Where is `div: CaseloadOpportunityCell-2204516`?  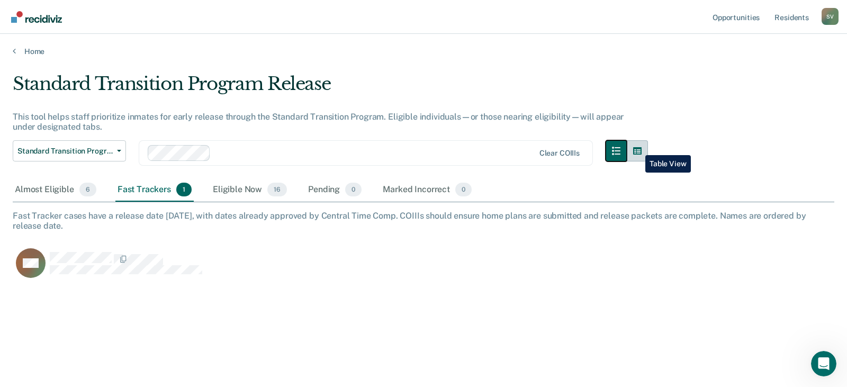
div: CaseloadOpportunityCell-2204516 is located at coordinates (372, 269).